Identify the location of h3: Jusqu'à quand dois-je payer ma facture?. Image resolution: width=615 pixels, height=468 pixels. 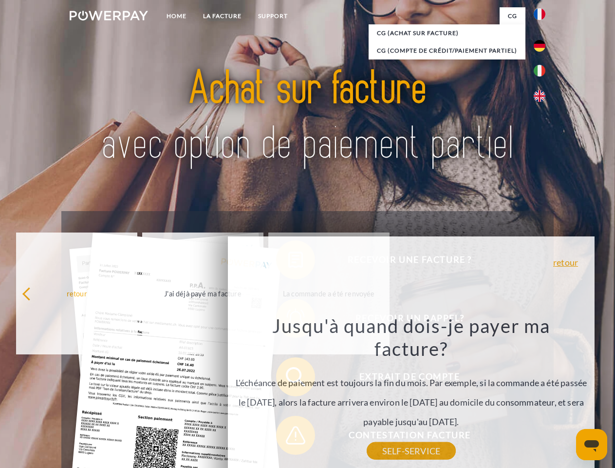
(412, 337).